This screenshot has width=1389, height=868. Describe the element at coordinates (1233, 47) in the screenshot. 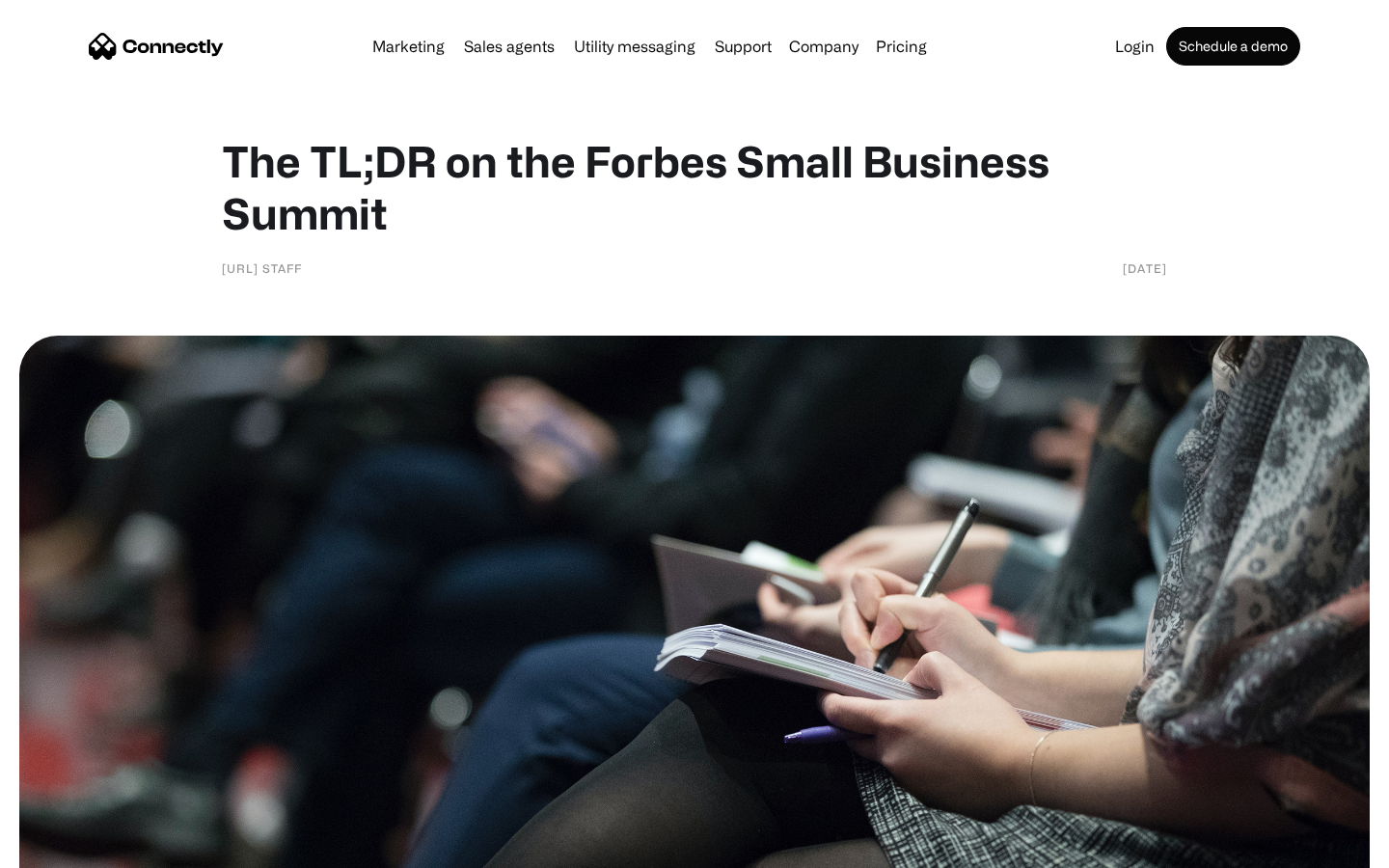

I see `a: Schedule a demo` at that location.